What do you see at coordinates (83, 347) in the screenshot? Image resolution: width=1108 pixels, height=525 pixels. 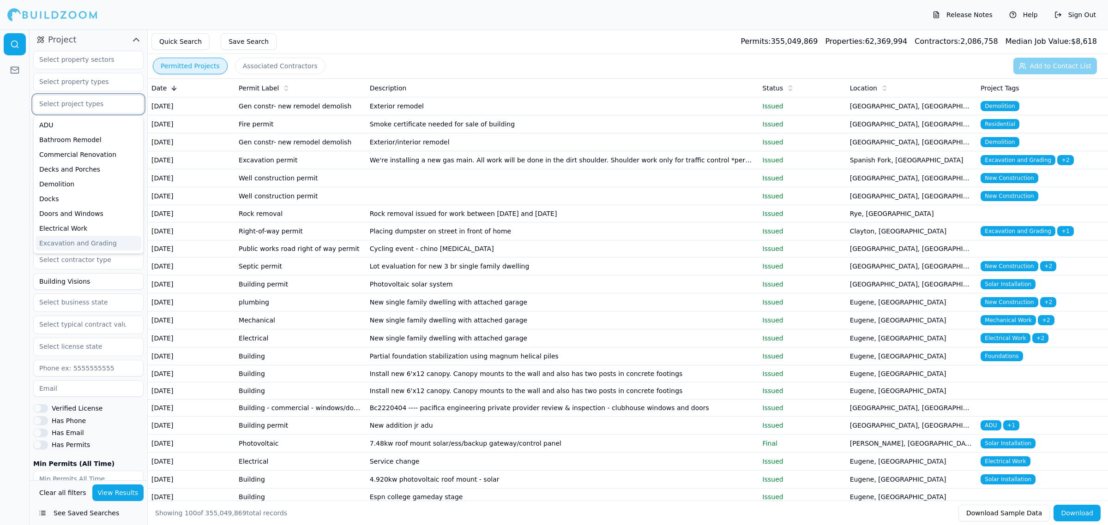 I see `input: Select license state` at bounding box center [83, 347].